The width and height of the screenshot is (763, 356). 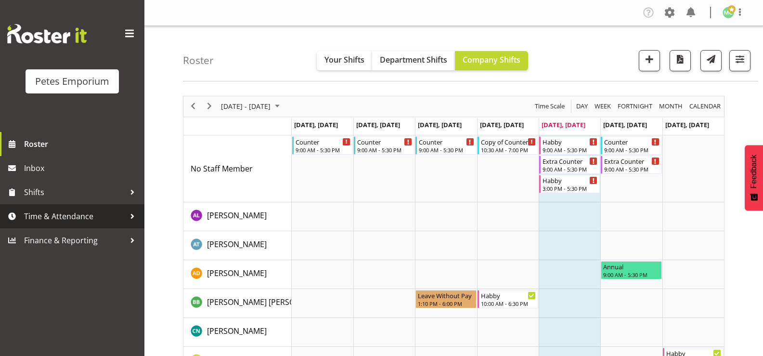 What do you see at coordinates (570, 188) in the screenshot?
I see `div: 3:00 PM - 5:30 PM` at bounding box center [570, 188].